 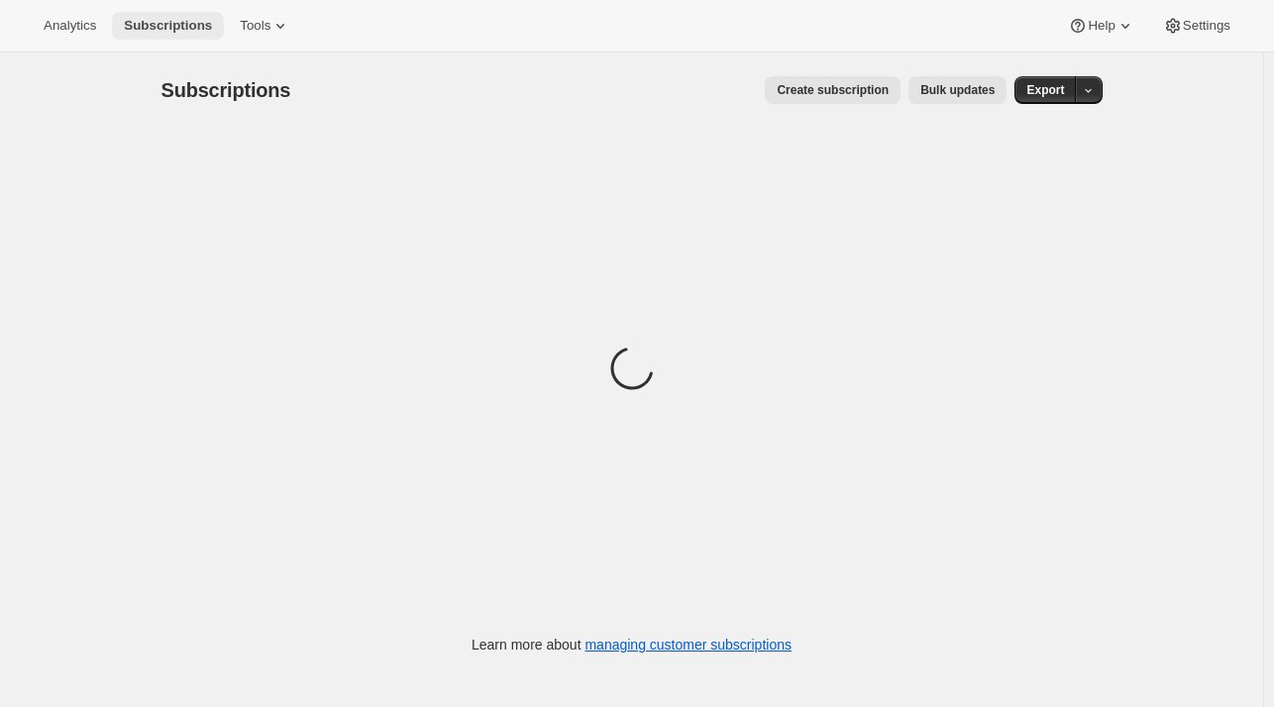 I want to click on button: Bulk updates, so click(x=957, y=90).